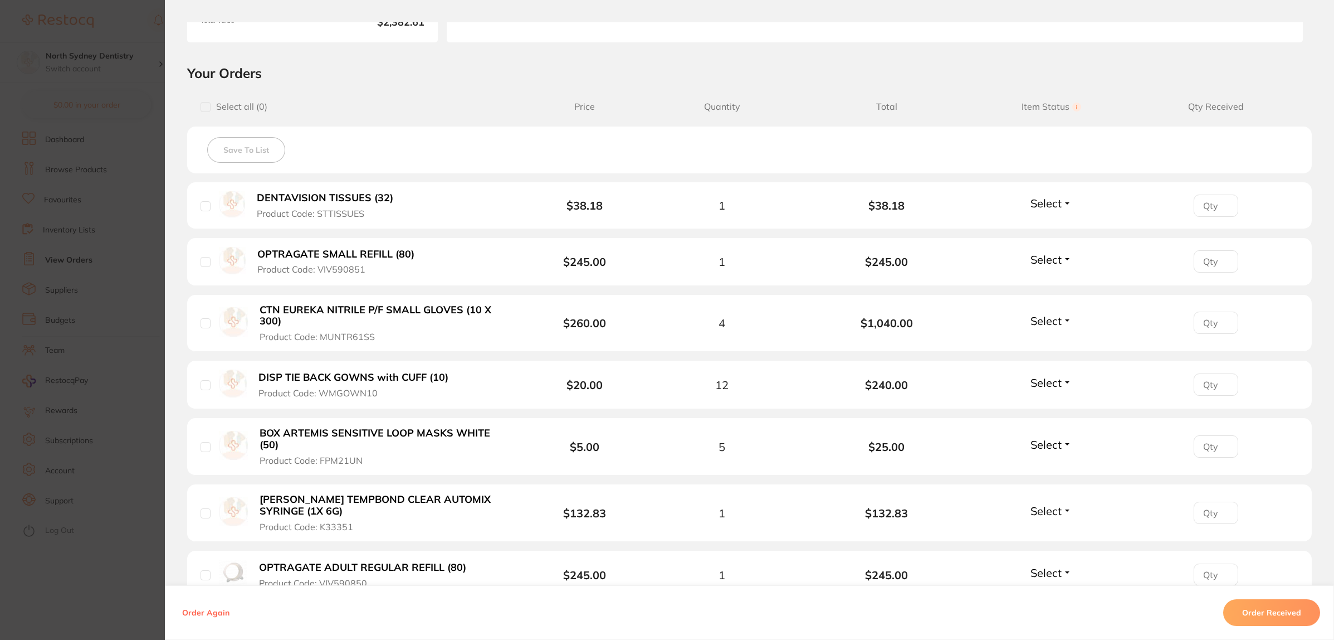  What do you see at coordinates (384, 439) in the screenshot?
I see `b: BOX ARTEMIS SENSITIVE LOOP MASKS WHITE (50)` at bounding box center [384, 439].